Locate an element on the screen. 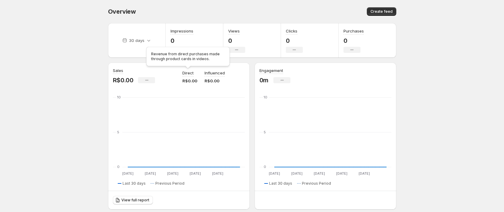  a: View full report is located at coordinates (133, 200).